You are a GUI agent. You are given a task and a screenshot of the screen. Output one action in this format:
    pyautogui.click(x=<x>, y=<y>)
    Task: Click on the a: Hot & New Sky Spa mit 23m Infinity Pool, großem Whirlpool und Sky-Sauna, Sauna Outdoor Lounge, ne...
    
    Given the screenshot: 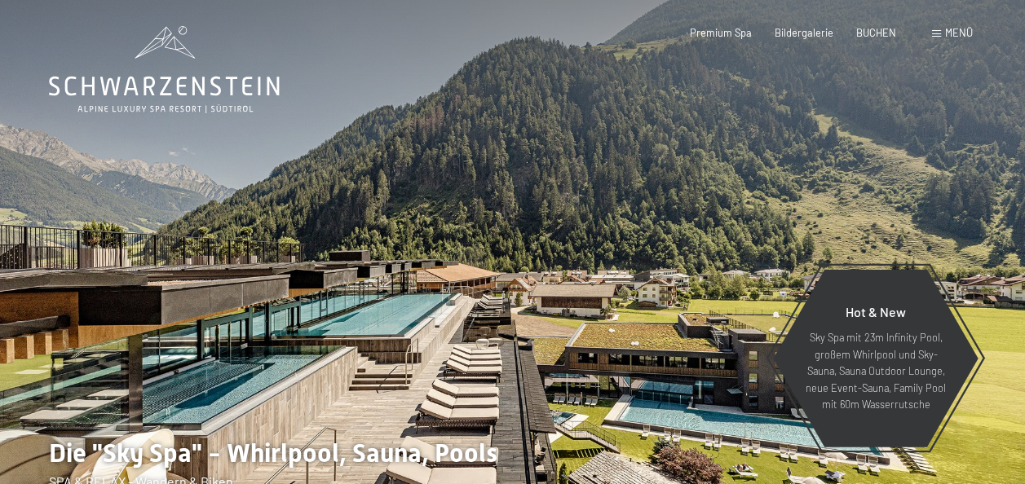 What is the action you would take?
    pyautogui.click(x=876, y=359)
    